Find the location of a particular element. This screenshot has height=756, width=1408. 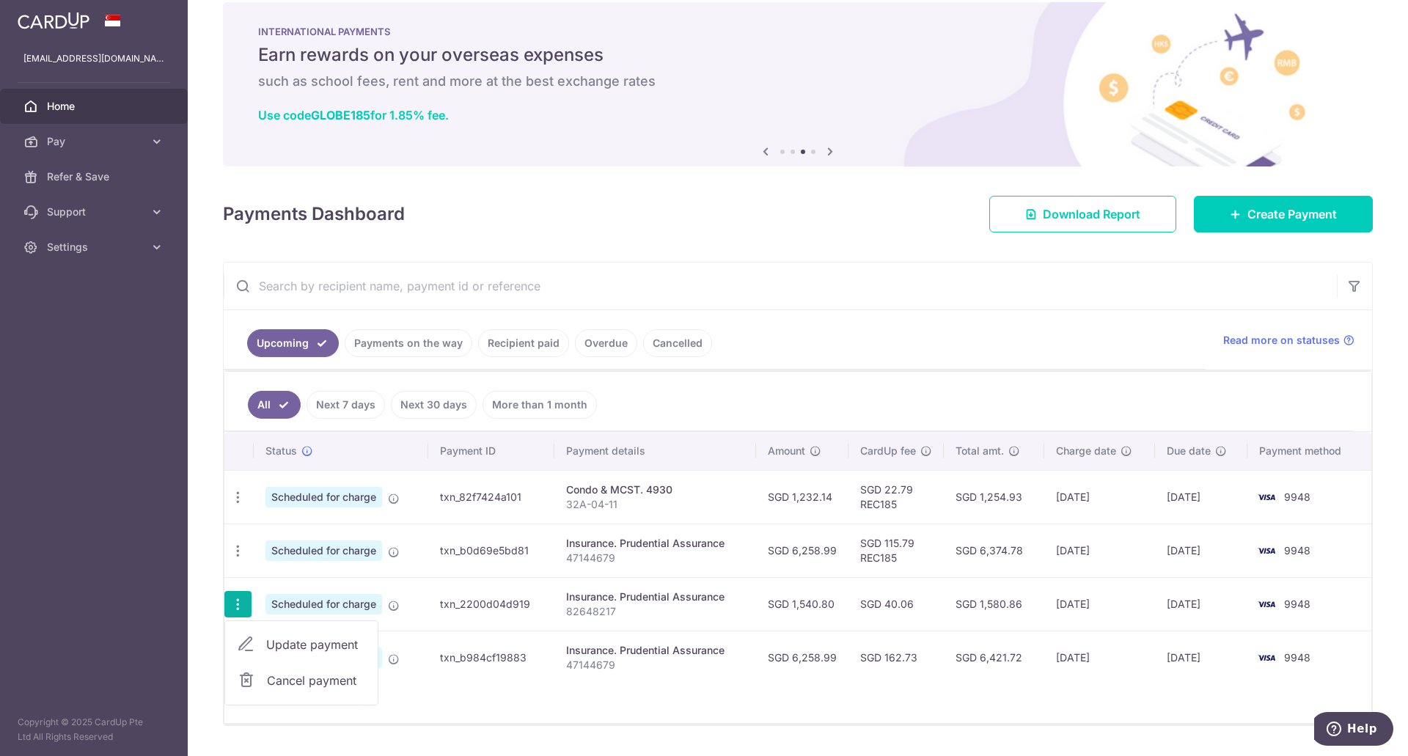

a: Create Payment is located at coordinates (1284, 214).